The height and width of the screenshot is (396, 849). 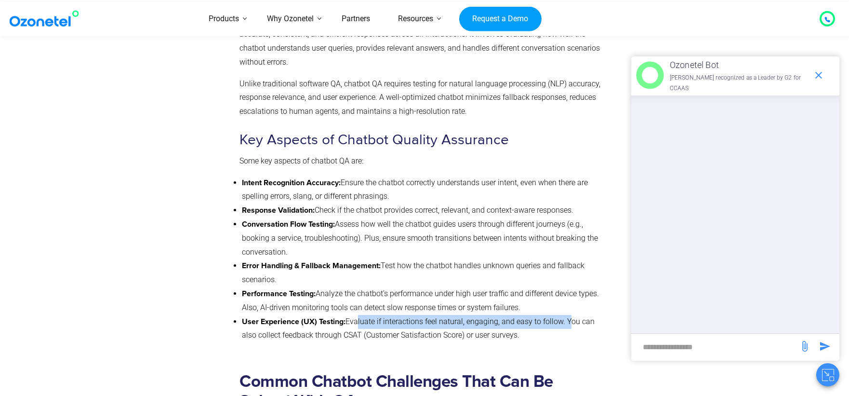 What do you see at coordinates (290, 19) in the screenshot?
I see `a: Why Ozonetel` at bounding box center [290, 19].